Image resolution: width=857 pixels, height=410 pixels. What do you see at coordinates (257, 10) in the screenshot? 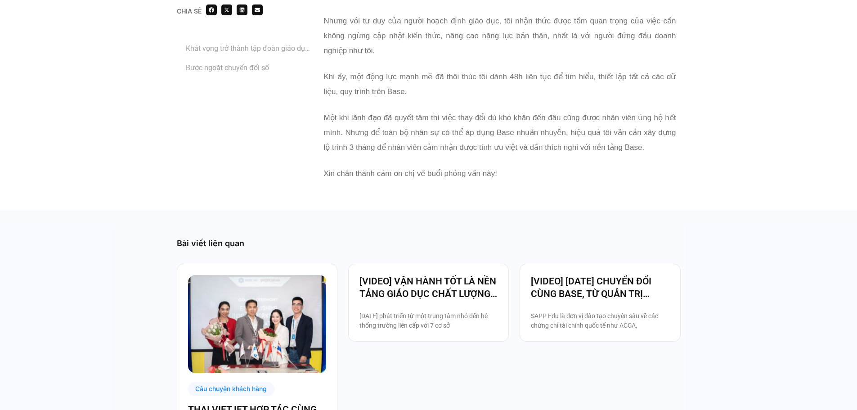
I see `div: Share on email` at bounding box center [257, 10].